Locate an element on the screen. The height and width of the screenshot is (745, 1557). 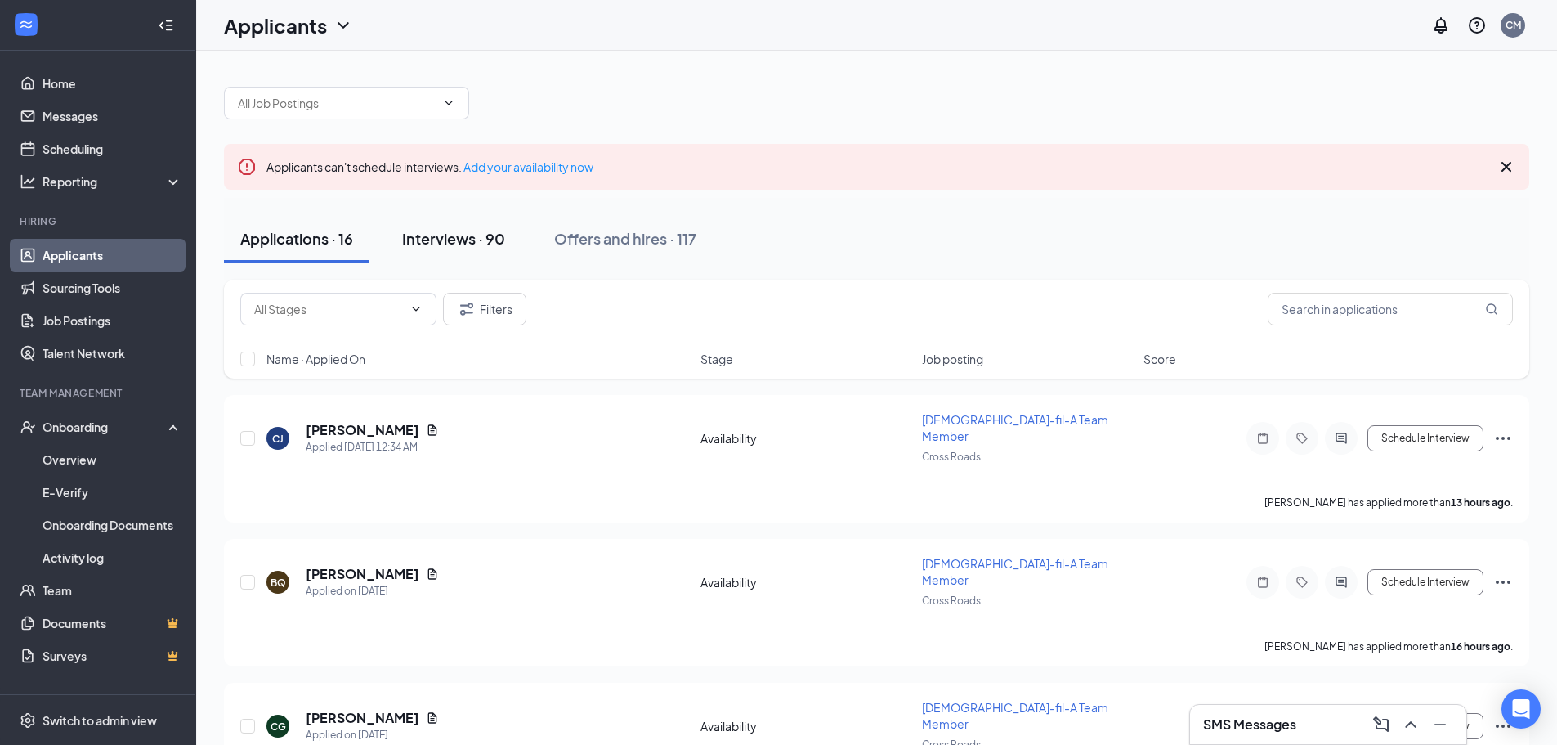
svg: QuestionInfo is located at coordinates (1477, 25).